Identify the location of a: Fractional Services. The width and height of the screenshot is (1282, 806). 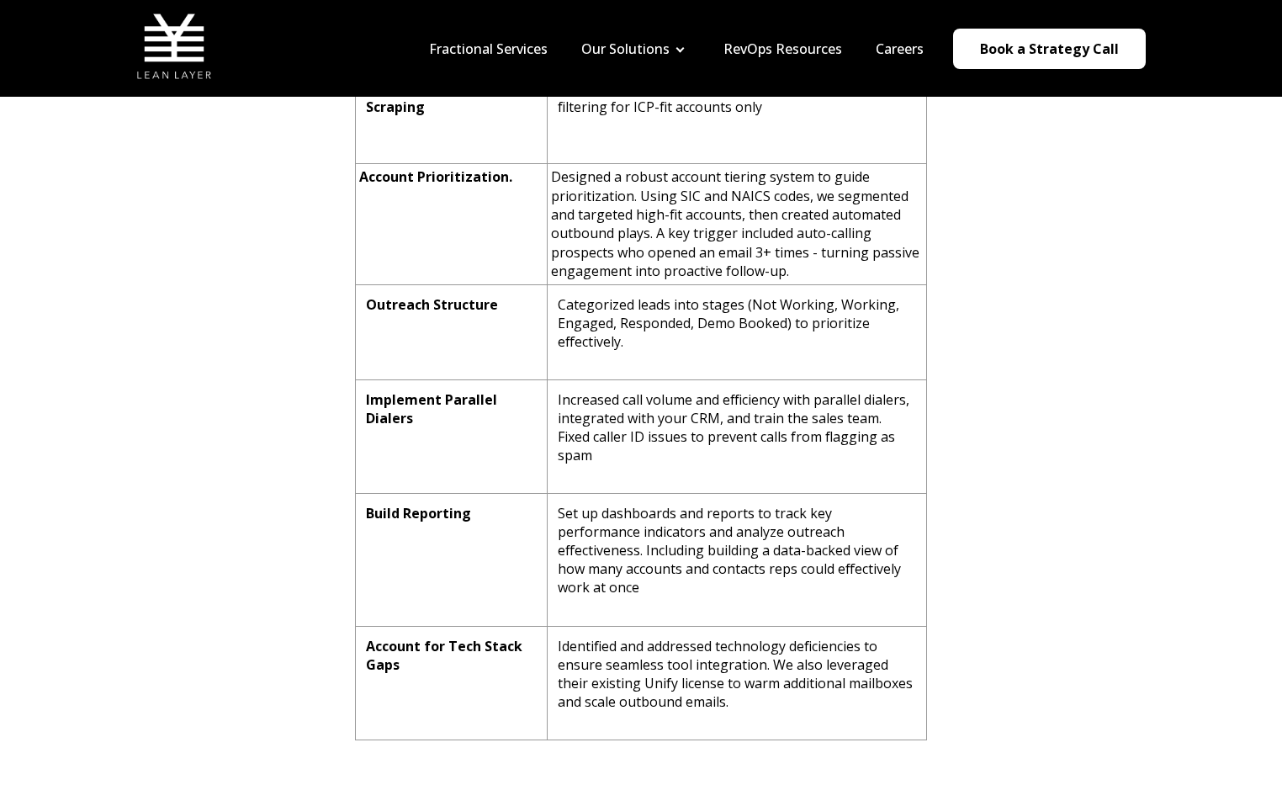
(488, 49).